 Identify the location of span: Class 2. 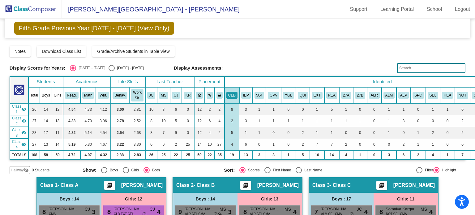
(17, 121).